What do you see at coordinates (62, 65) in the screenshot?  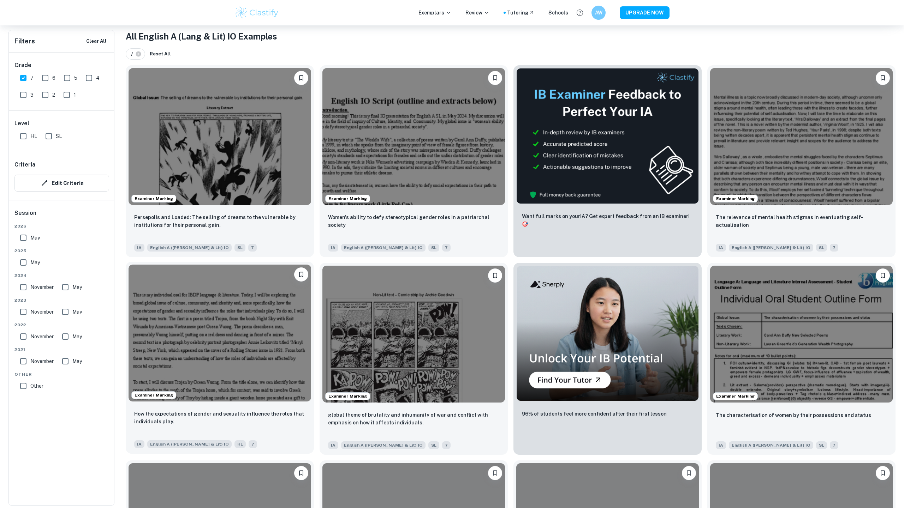 I see `h6: Grade` at bounding box center [62, 65].